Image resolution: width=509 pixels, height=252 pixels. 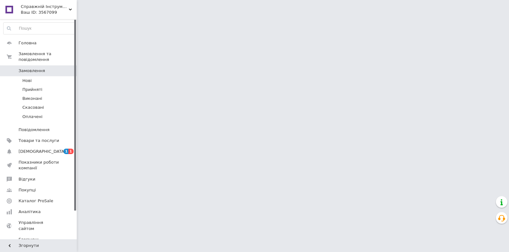 What do you see at coordinates (32, 71) in the screenshot?
I see `span: Замовлення` at bounding box center [32, 71].